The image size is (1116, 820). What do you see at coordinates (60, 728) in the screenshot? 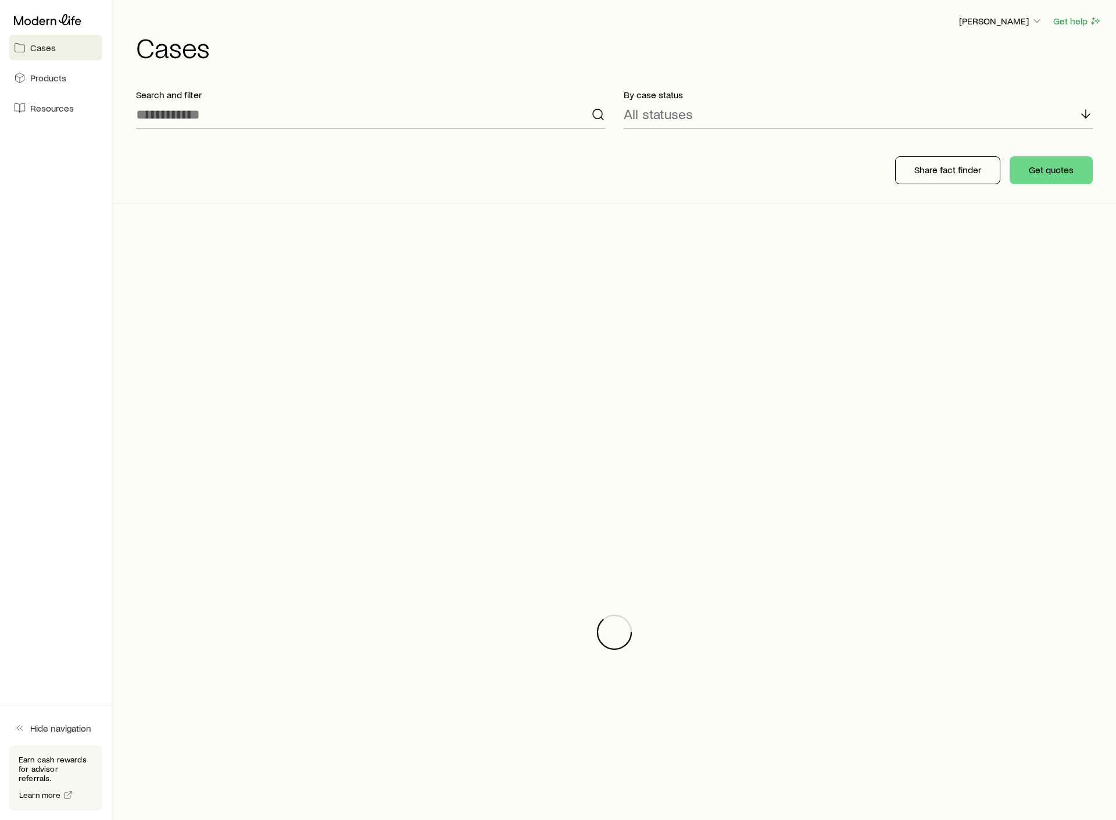
I see `span: Hide navigation` at bounding box center [60, 728].